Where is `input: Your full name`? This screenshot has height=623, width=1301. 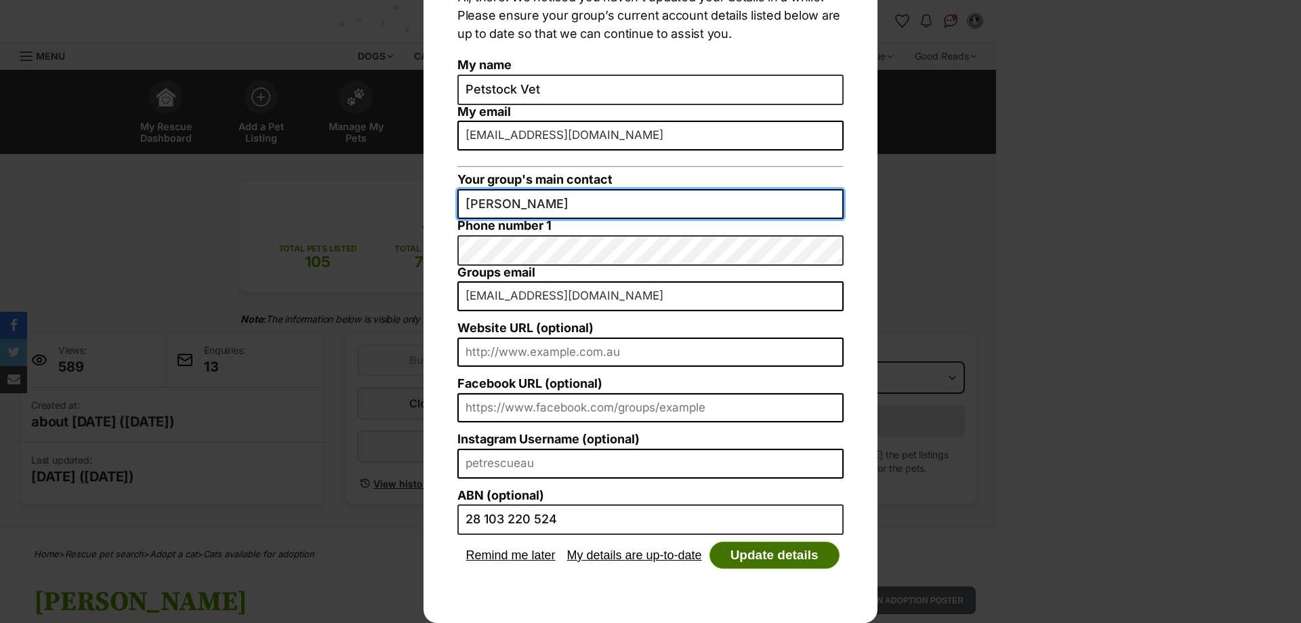
input: Your full name is located at coordinates (651, 89).